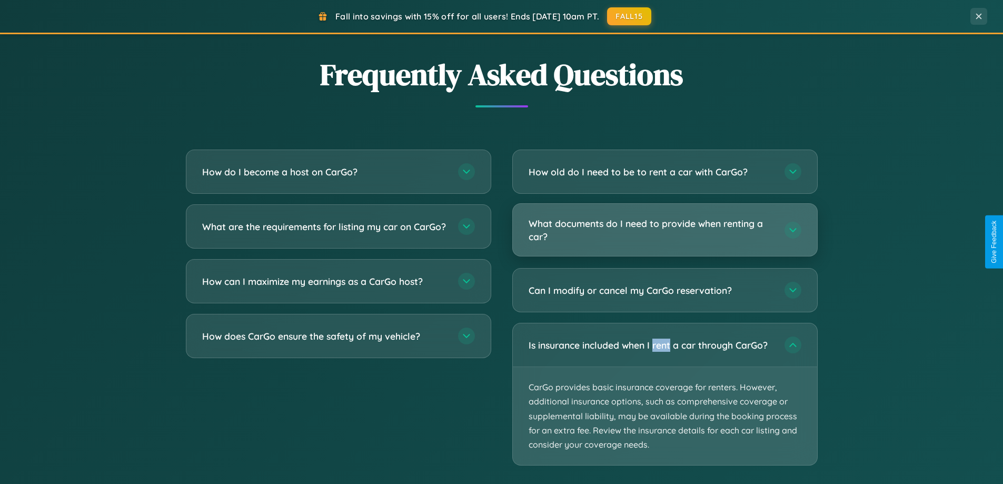 This screenshot has height=484, width=1003. What do you see at coordinates (325, 336) in the screenshot?
I see `h3: How does CarGo ensure the safety of my vehicle?` at bounding box center [325, 336].